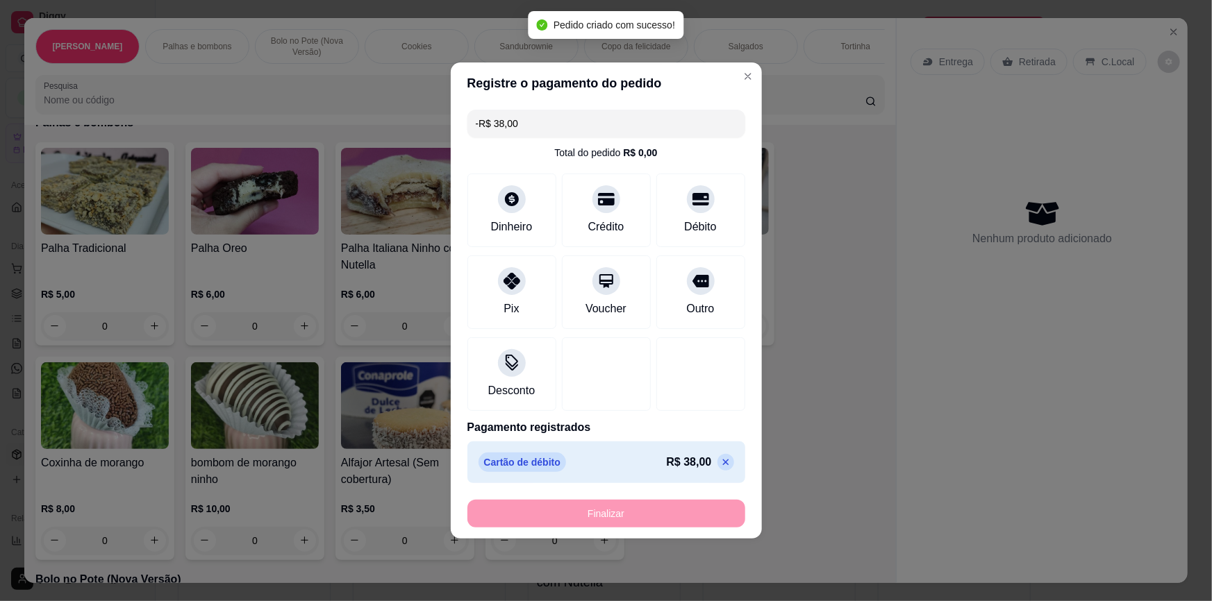 The image size is (1212, 601). Describe the element at coordinates (700, 227) in the screenshot. I see `div: Débito` at that location.